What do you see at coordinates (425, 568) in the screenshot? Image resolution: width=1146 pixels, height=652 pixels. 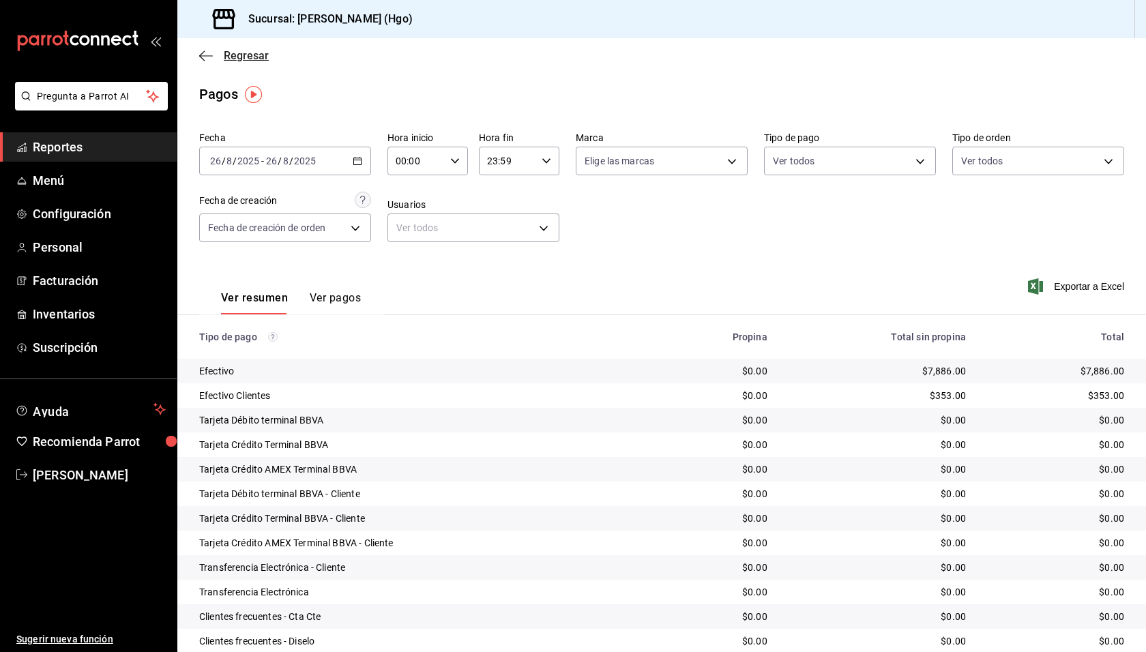 I see `div: Transferencia Electrónica - Cliente` at bounding box center [425, 568].